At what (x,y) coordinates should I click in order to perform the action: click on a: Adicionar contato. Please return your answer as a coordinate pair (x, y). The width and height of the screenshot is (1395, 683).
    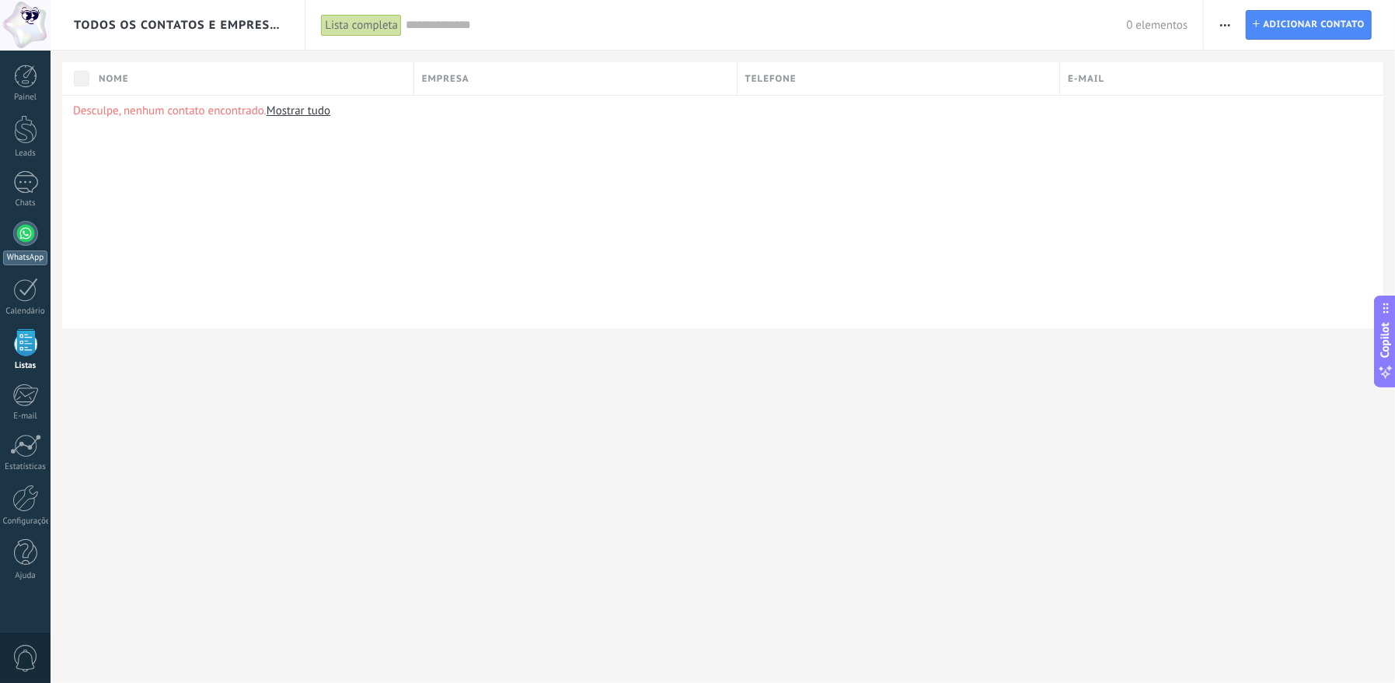
    Looking at the image, I should click on (1309, 25).